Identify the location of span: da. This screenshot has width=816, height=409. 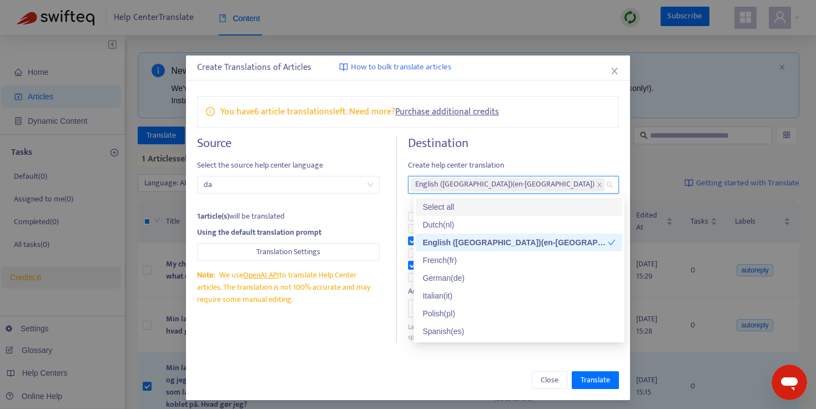
(288, 185).